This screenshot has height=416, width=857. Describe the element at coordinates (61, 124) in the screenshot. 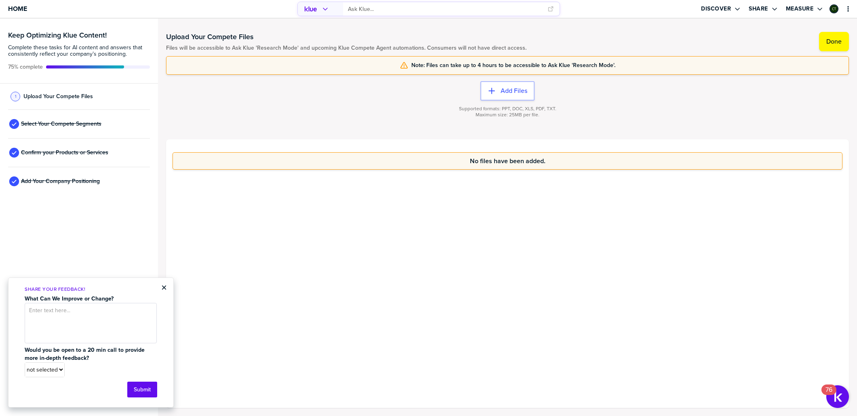

I see `span: Select Your Compete Segments` at that location.